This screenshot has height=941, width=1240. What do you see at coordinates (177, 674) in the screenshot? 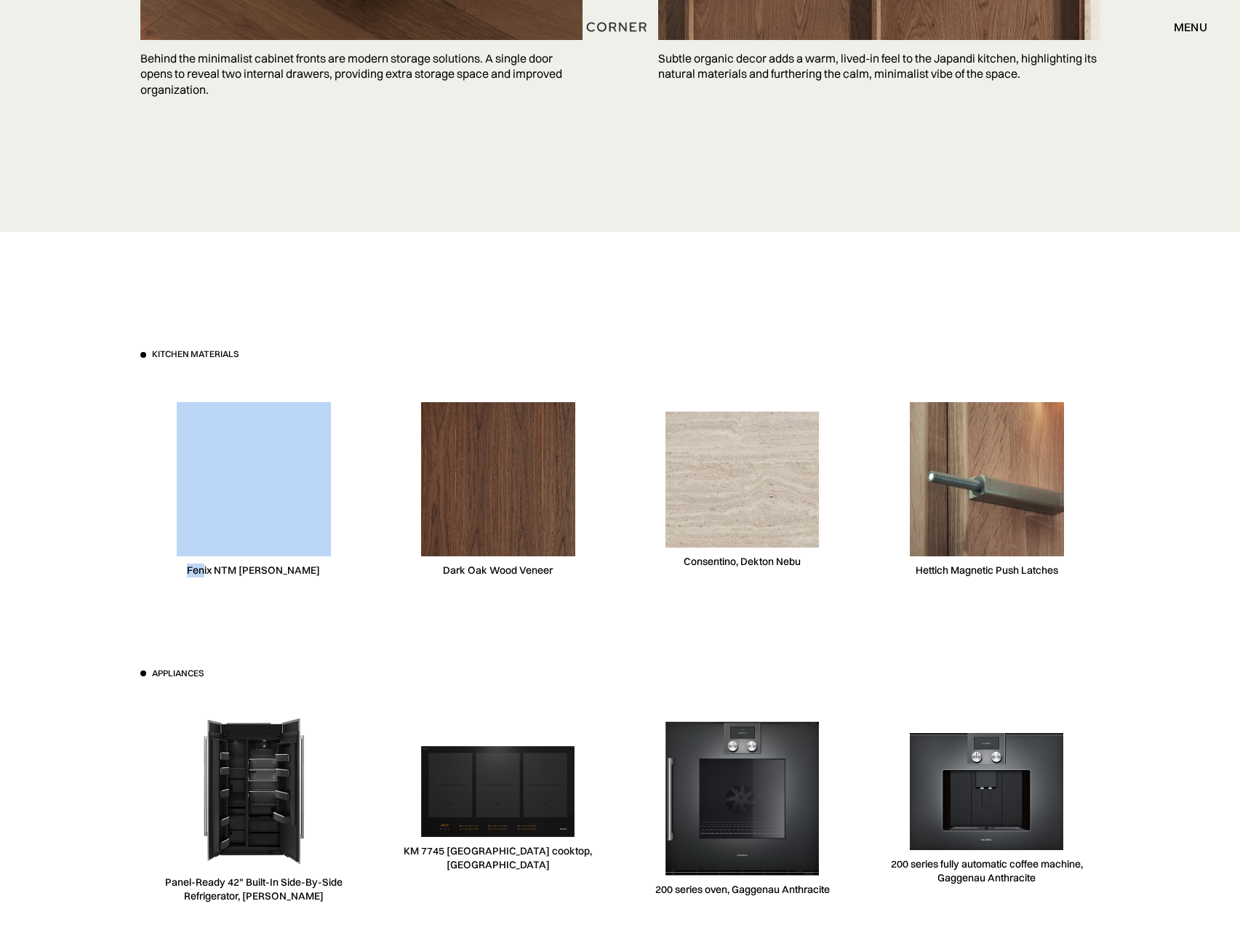
I see `h3: Appliances` at bounding box center [177, 674].